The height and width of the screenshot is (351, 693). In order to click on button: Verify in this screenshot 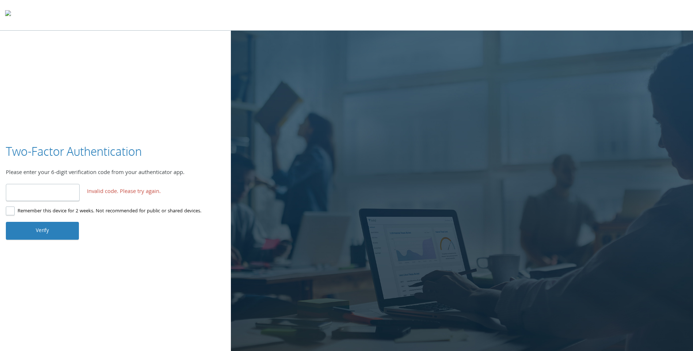, I will do `click(42, 231)`.